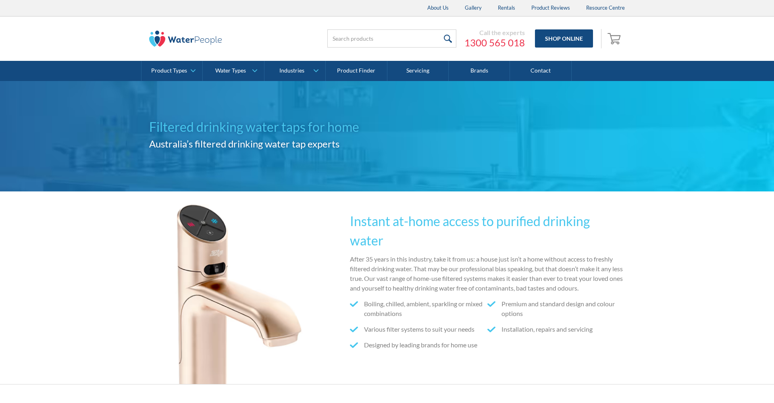 The image size is (774, 403). What do you see at coordinates (418, 309) in the screenshot?
I see `li: Boiling, chilled, ambient, sparkling or mixed combinations` at bounding box center [418, 309].